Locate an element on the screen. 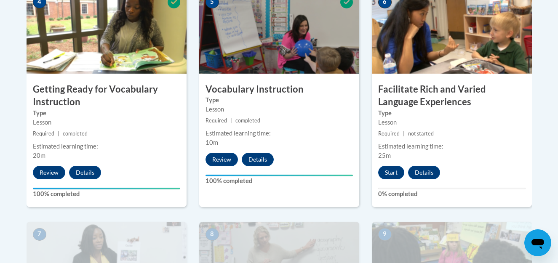 Image resolution: width=558 pixels, height=263 pixels. span: 8 is located at coordinates (212, 235).